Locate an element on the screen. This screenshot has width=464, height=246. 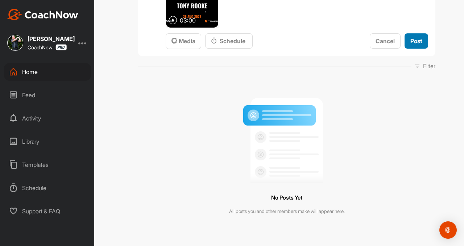
img: CoachNow Pro is located at coordinates (61, 47).